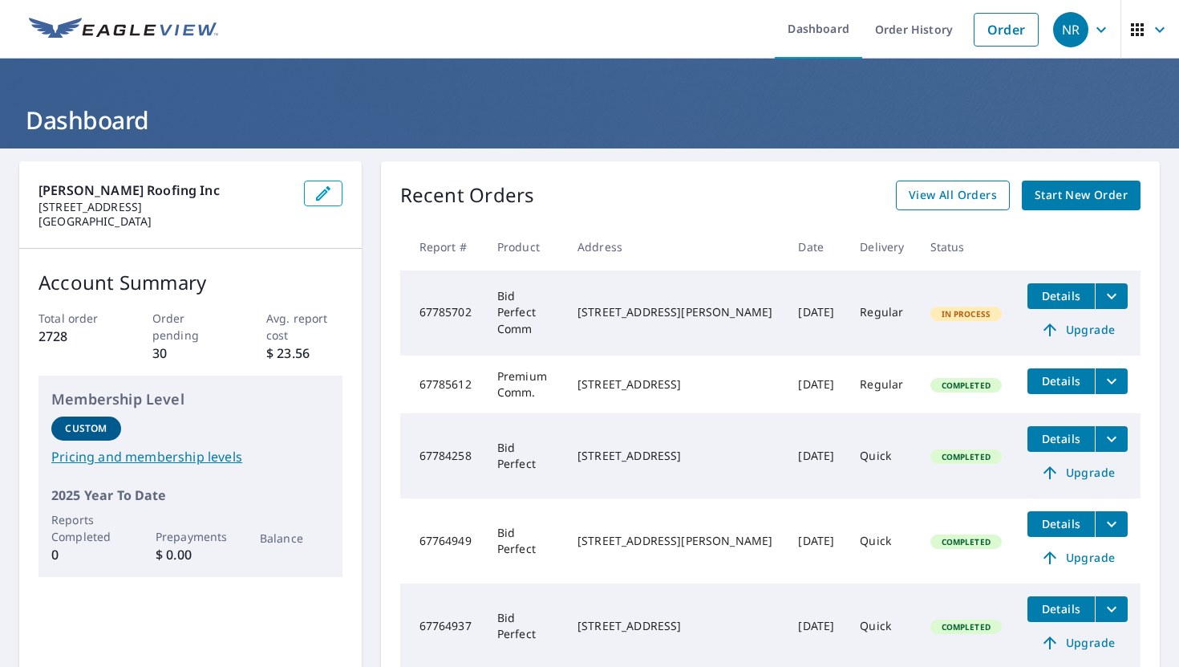  What do you see at coordinates (967, 246) in the screenshot?
I see `th: Status` at bounding box center [967, 246].